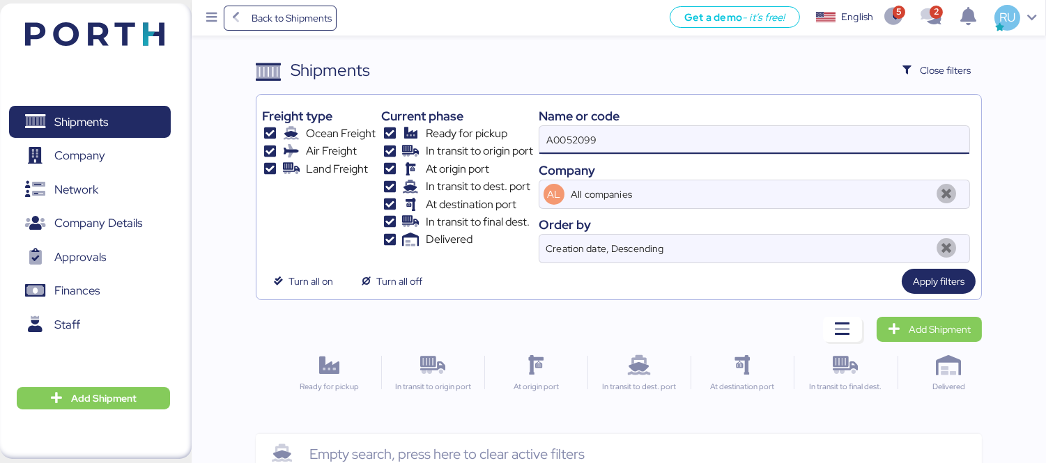  Describe the element at coordinates (90, 156) in the screenshot. I see `a: Company` at that location.